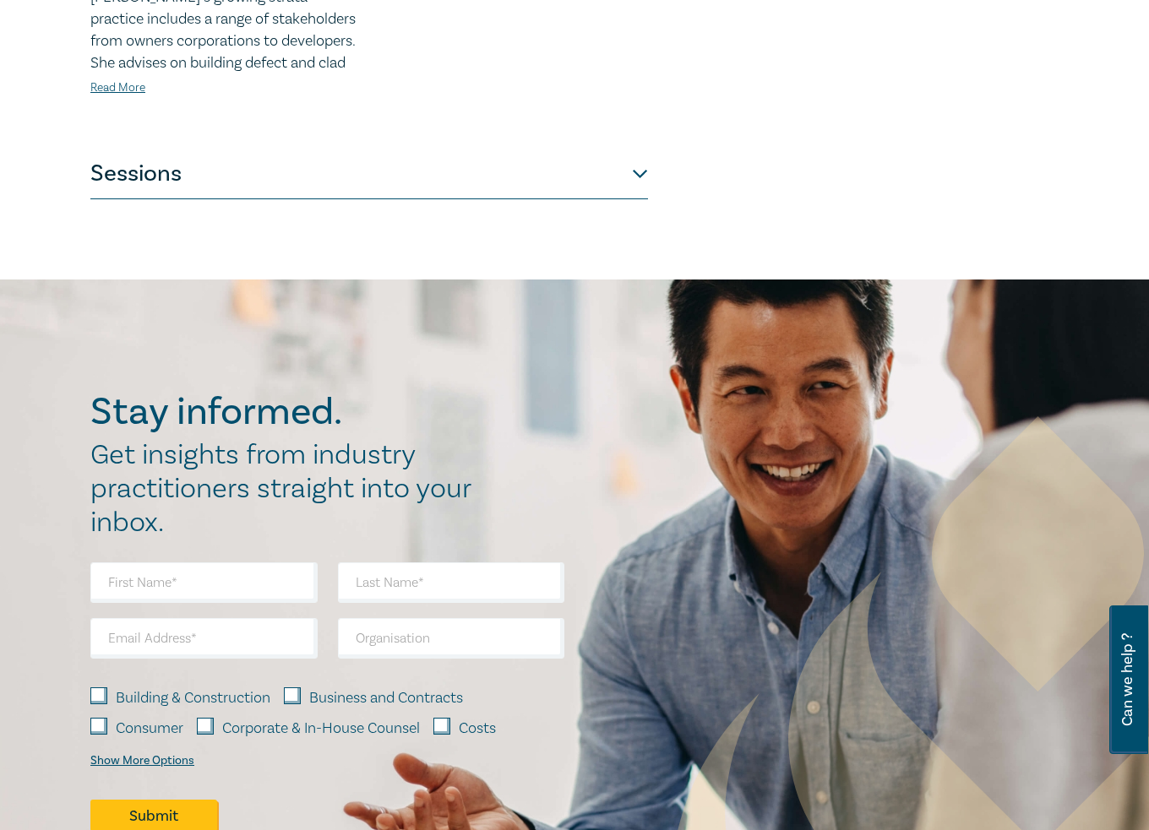 The width and height of the screenshot is (1149, 830). What do you see at coordinates (150, 729) in the screenshot?
I see `label: Consumer` at bounding box center [150, 729].